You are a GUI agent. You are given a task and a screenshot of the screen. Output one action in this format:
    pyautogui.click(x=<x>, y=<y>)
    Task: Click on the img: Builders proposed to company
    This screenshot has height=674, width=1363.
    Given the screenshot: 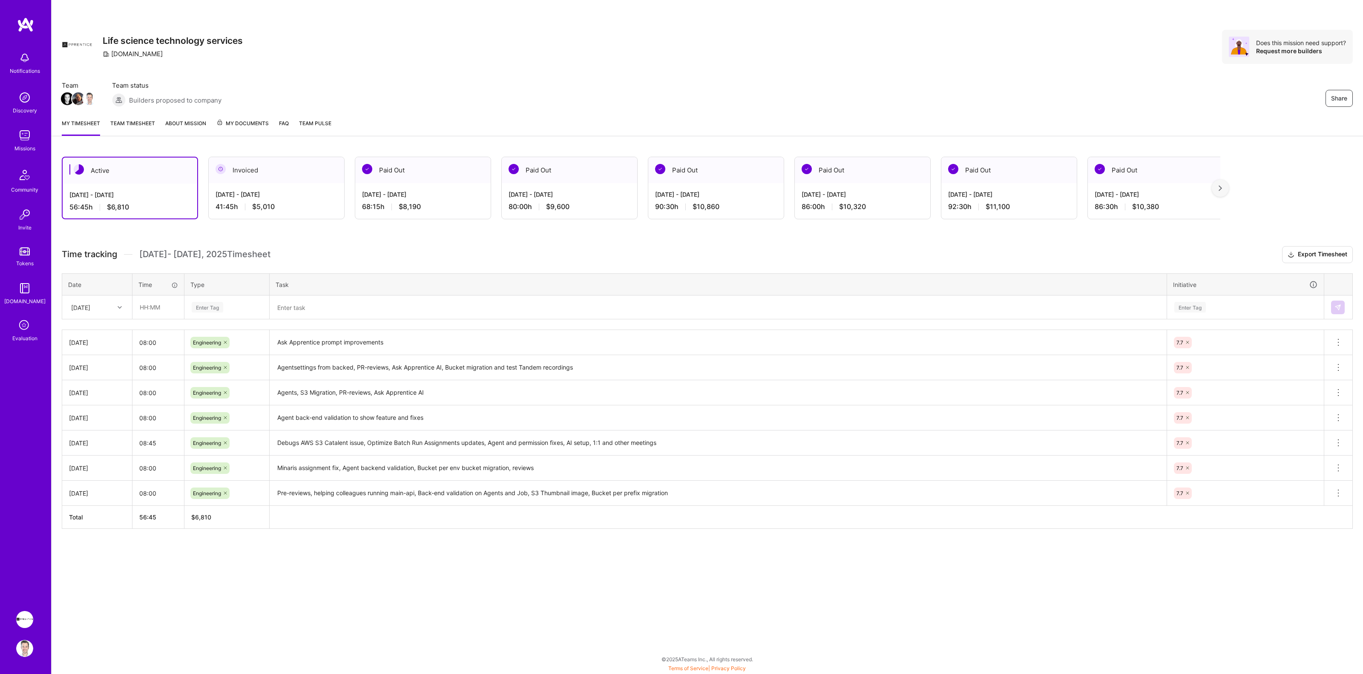 What is the action you would take?
    pyautogui.click(x=119, y=100)
    